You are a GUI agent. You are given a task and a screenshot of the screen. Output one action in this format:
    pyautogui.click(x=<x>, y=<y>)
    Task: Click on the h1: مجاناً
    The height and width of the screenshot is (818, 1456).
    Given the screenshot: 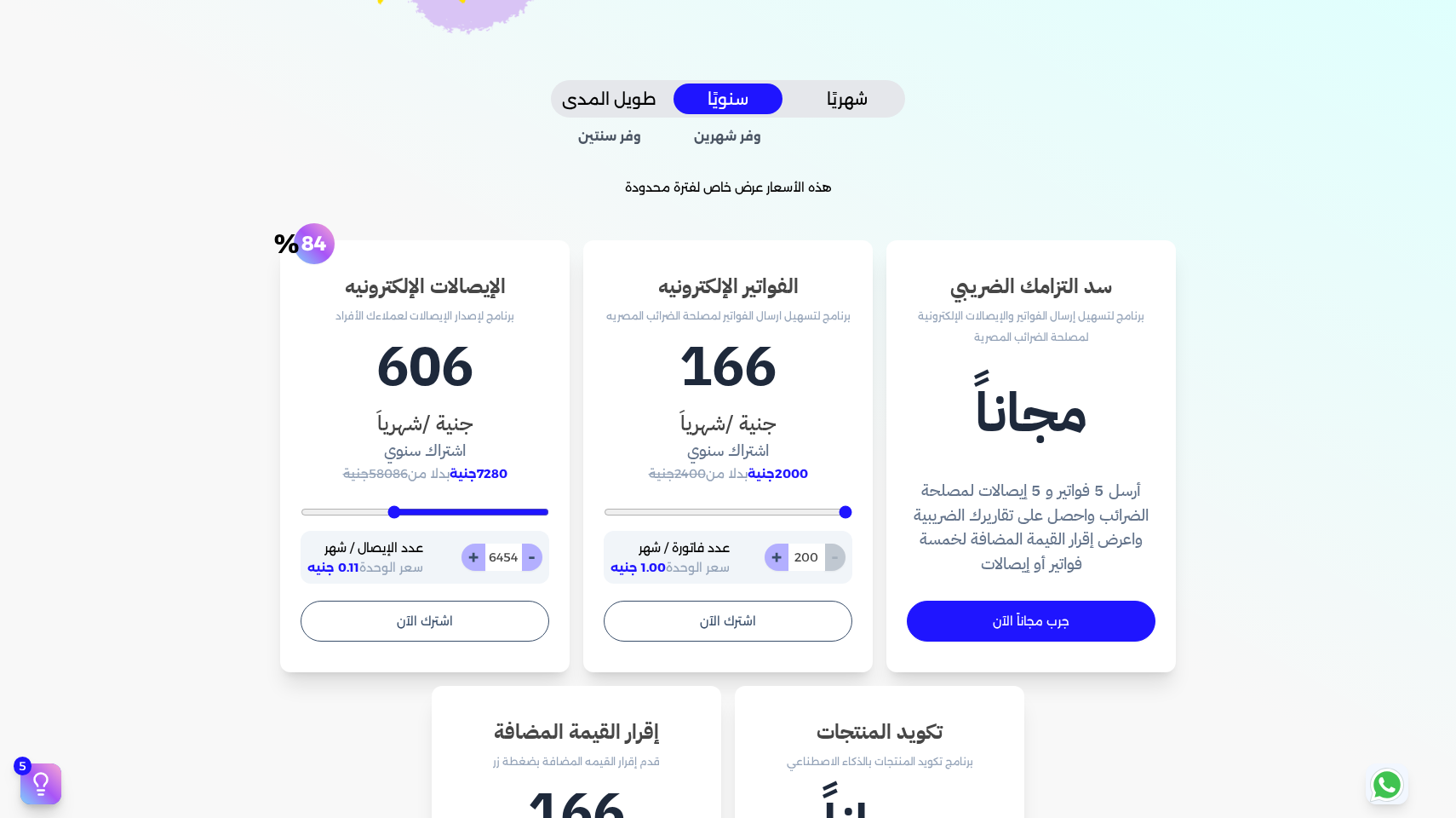 What is the action you would take?
    pyautogui.click(x=1031, y=413)
    